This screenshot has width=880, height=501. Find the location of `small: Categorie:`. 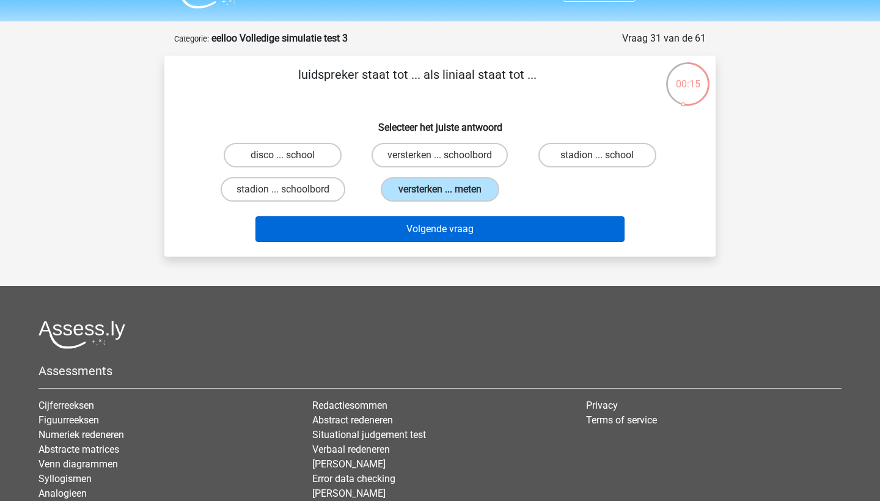

small: Categorie: is located at coordinates (191, 38).